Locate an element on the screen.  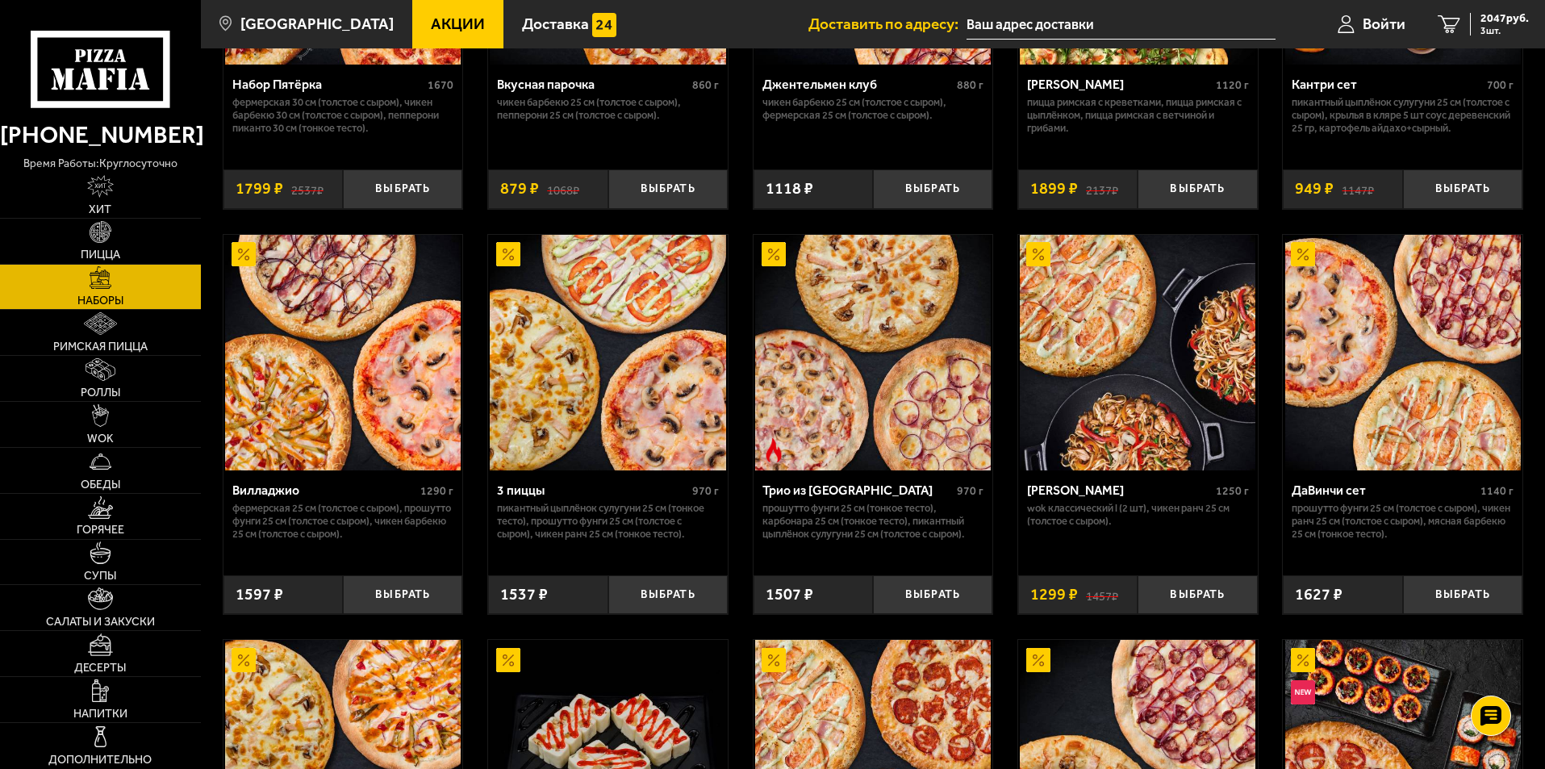
img: Новинка is located at coordinates (1303, 692).